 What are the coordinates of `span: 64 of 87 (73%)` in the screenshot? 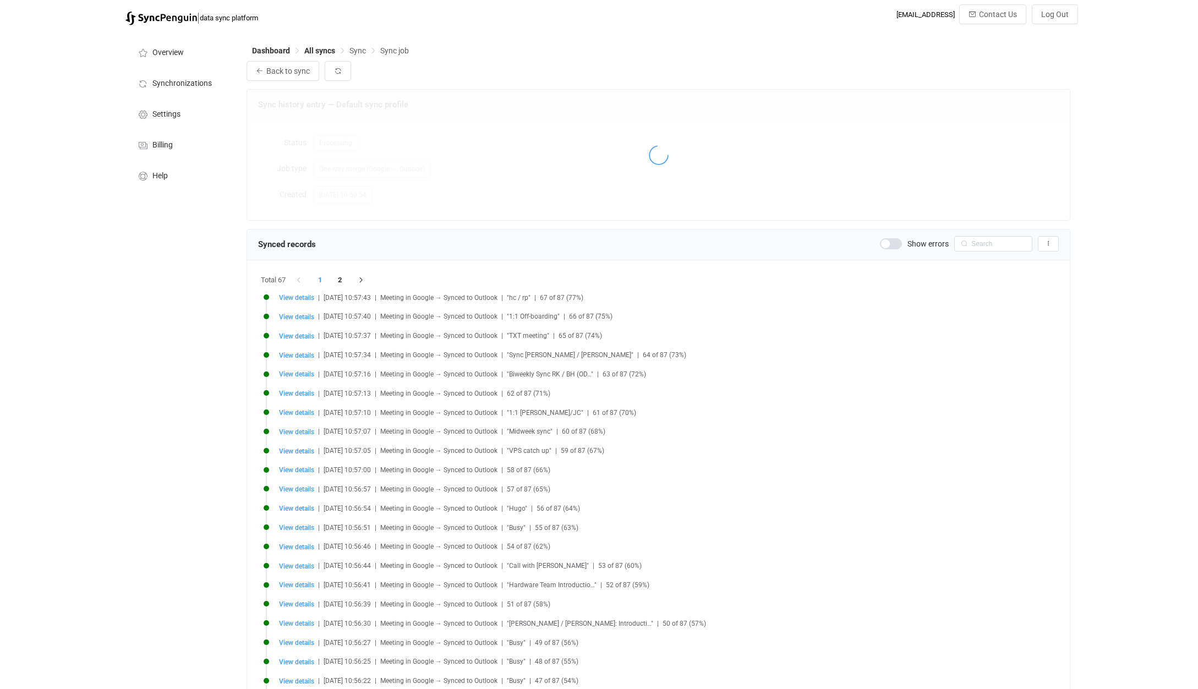 It's located at (664, 355).